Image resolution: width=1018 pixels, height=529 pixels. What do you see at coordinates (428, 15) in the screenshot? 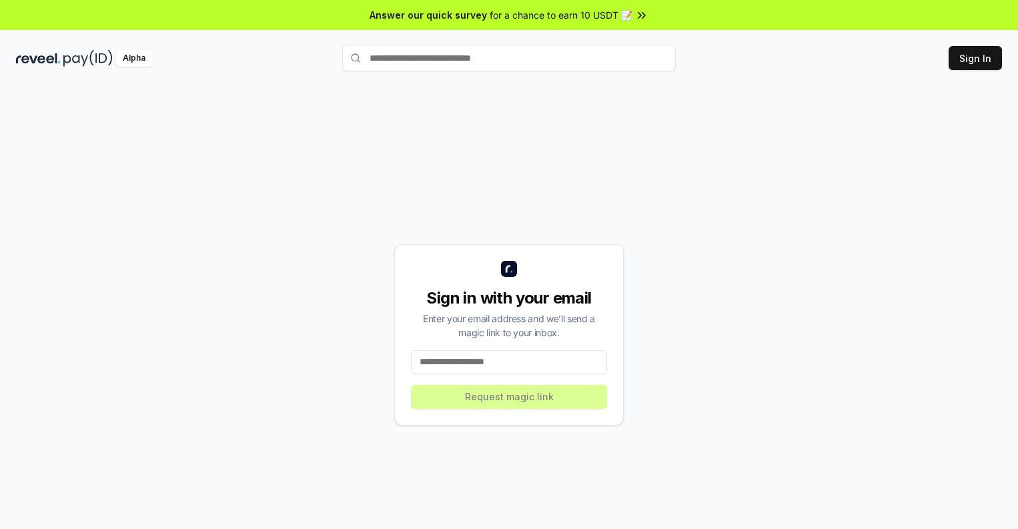
I see `span: Answer our quick survey` at bounding box center [428, 15].